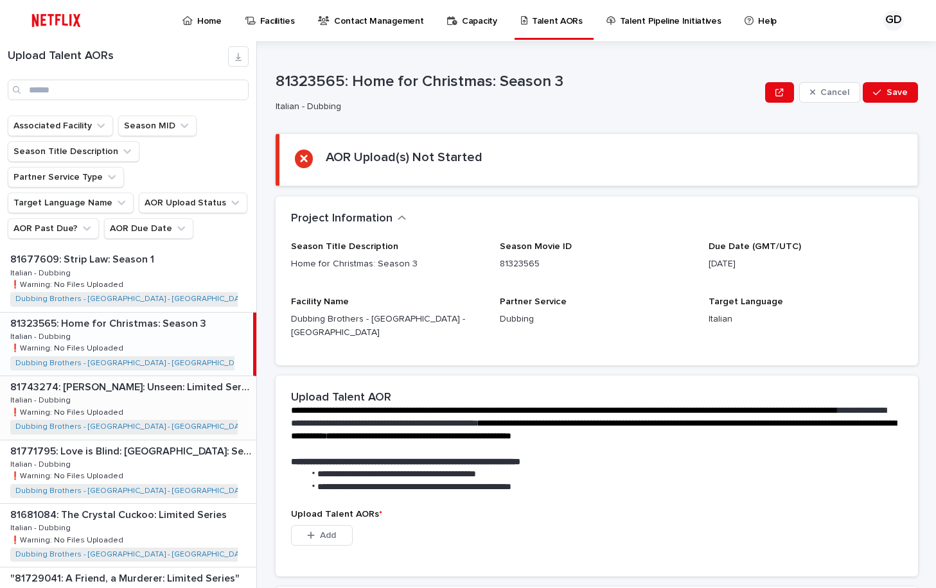 This screenshot has width=936, height=588. What do you see at coordinates (596, 319) in the screenshot?
I see `p: Dubbing` at bounding box center [596, 319].